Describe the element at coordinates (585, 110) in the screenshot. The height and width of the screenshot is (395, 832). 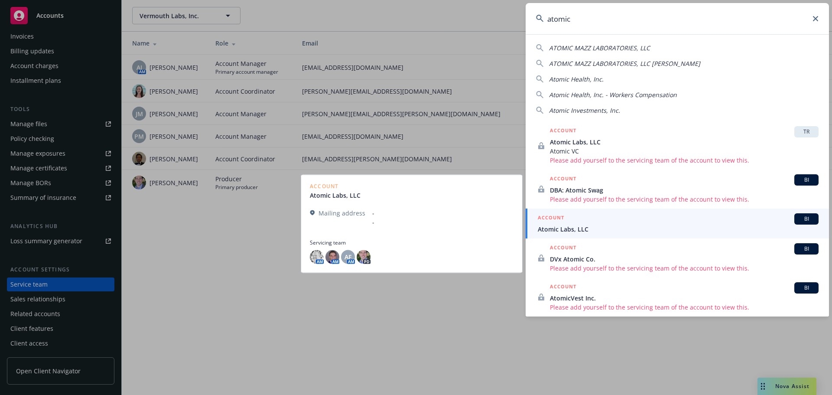
I see `span: Atomic Investments, Inc.` at that location.